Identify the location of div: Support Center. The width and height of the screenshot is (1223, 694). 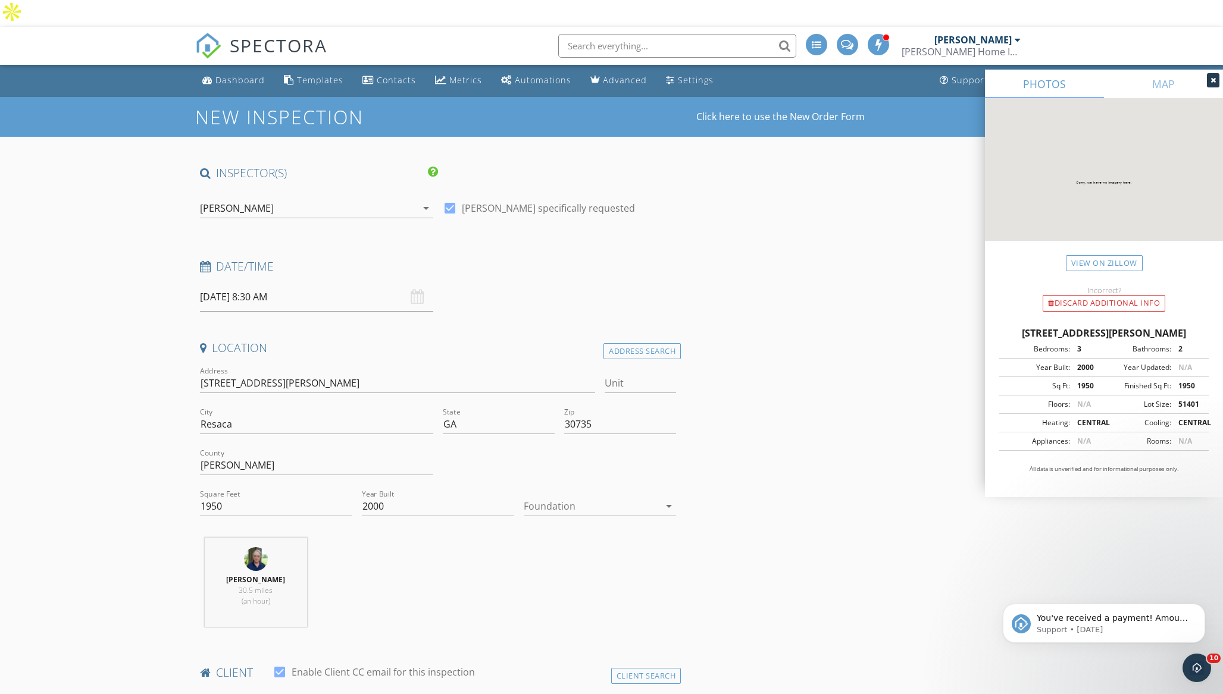
(986, 80).